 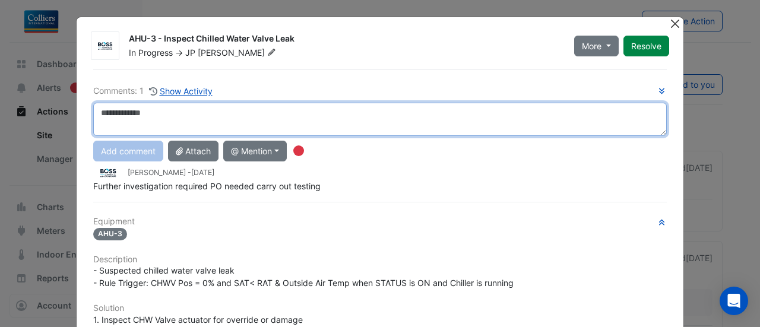 I want to click on span: - Suspected chilled water valve leak - Rule Trigger: CHWV Pos = 0% and SAT< RAT & Outside Air Tem..., so click(x=303, y=277).